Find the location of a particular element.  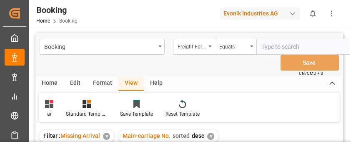

div: Freight Forwarder's Reference No. is located at coordinates (192, 45).